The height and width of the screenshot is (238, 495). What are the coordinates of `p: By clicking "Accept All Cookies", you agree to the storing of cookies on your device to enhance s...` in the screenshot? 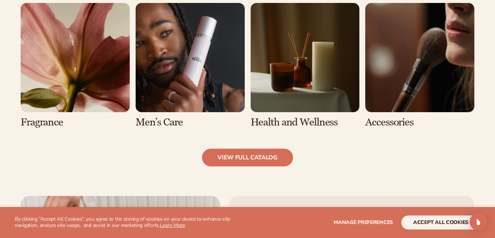 It's located at (129, 222).